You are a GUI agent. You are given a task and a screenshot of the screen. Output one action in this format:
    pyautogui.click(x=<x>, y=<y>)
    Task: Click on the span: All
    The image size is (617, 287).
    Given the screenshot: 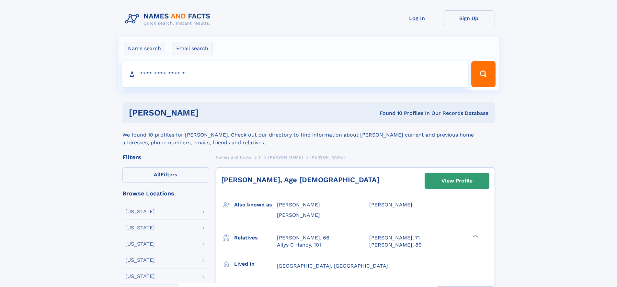 What is the action you would take?
    pyautogui.click(x=157, y=174)
    